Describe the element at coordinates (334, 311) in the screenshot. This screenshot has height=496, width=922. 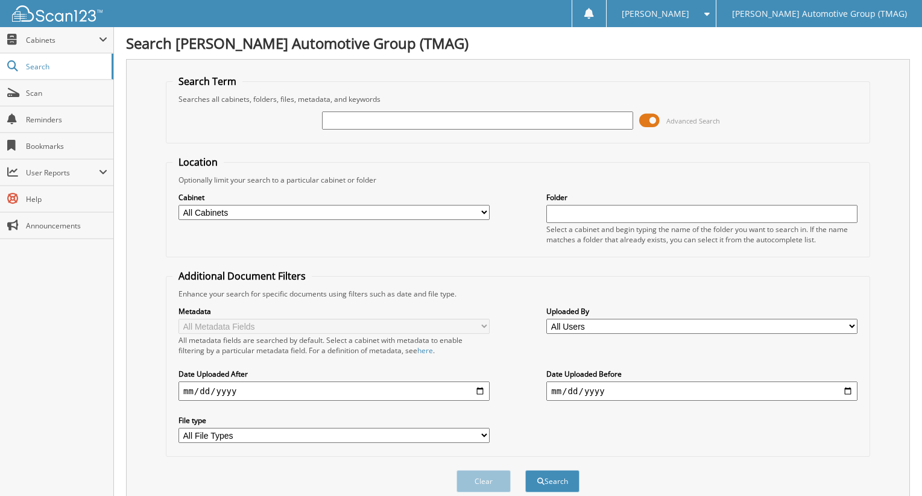
I see `label: Metadata` at that location.